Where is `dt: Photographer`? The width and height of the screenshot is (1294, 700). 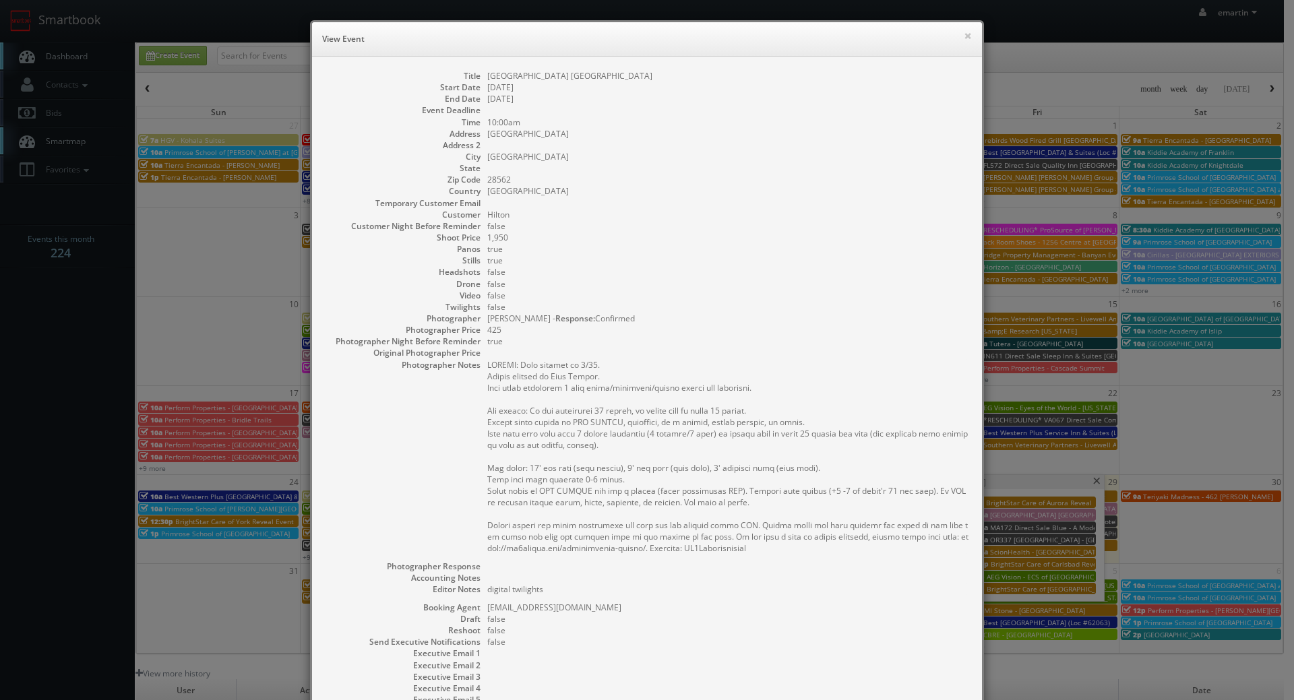
dt: Photographer is located at coordinates (403, 318).